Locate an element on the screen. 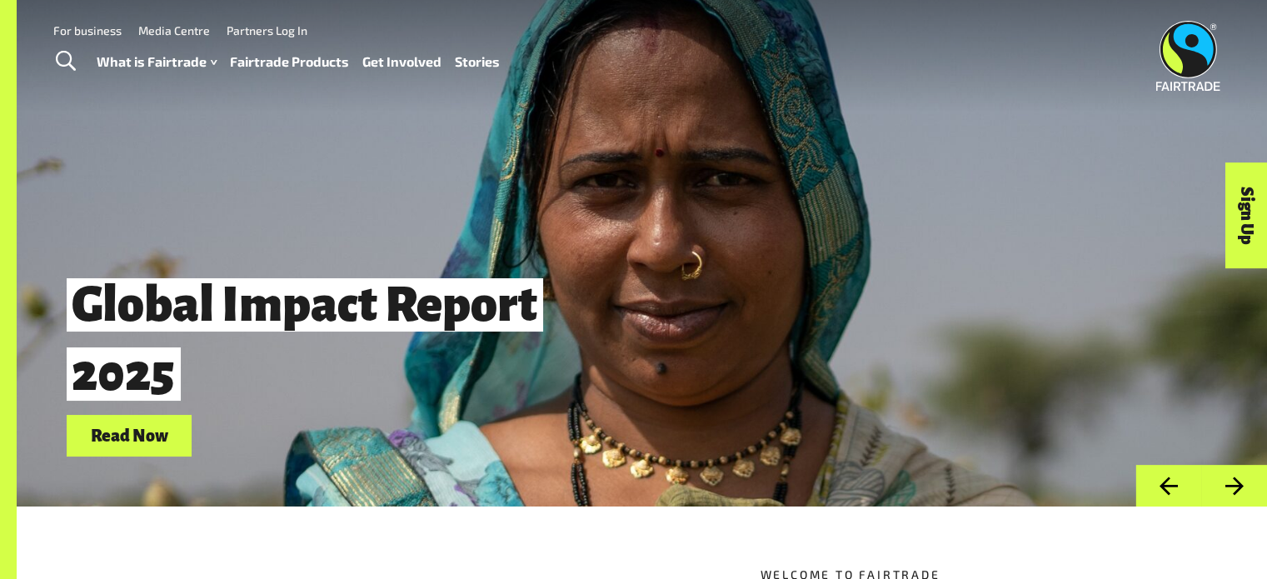  a: Read Now is located at coordinates (129, 436).